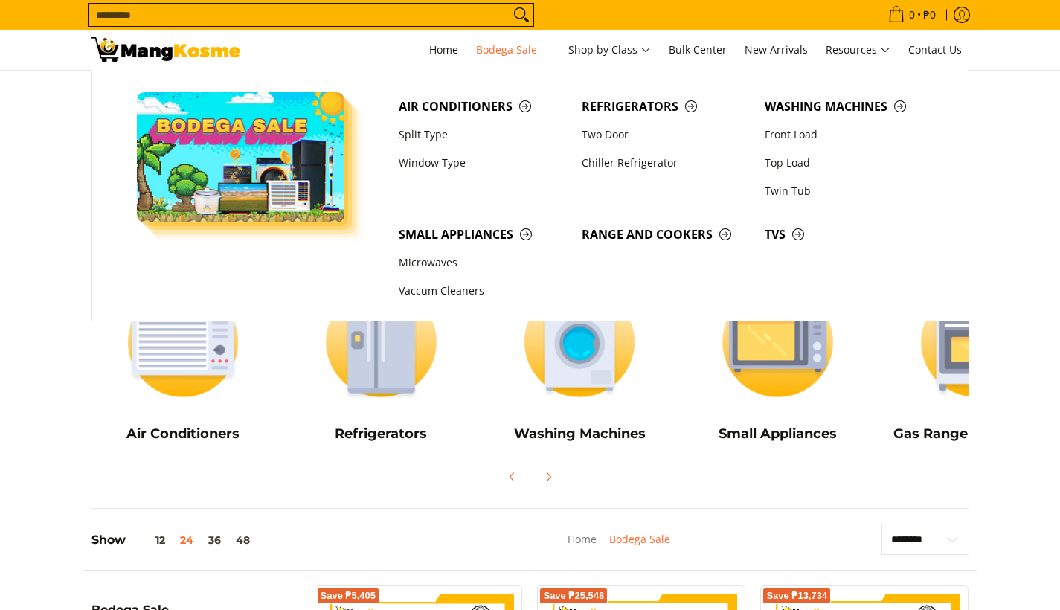 The height and width of the screenshot is (610, 1060). Describe the element at coordinates (796, 596) in the screenshot. I see `span: Save ₱13,734` at that location.